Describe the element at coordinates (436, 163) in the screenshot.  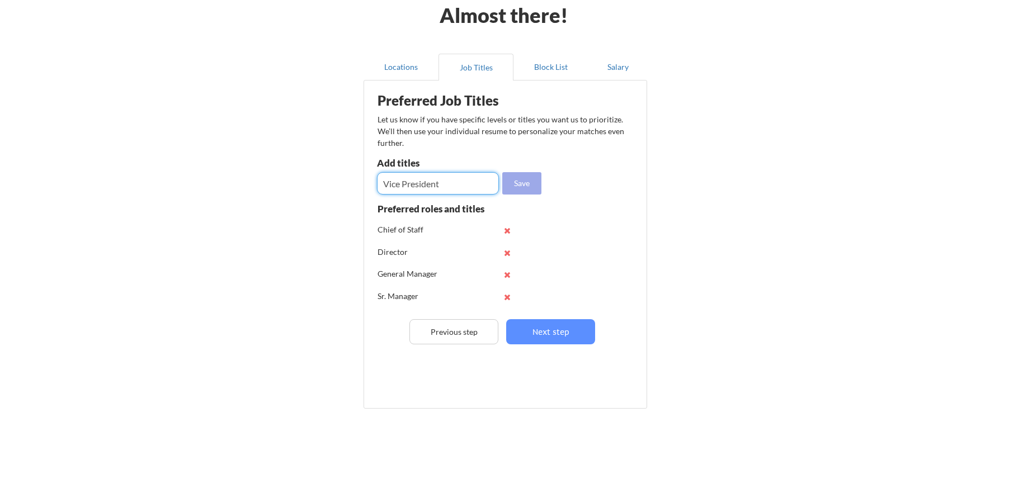
I see `div: Add titles` at that location.